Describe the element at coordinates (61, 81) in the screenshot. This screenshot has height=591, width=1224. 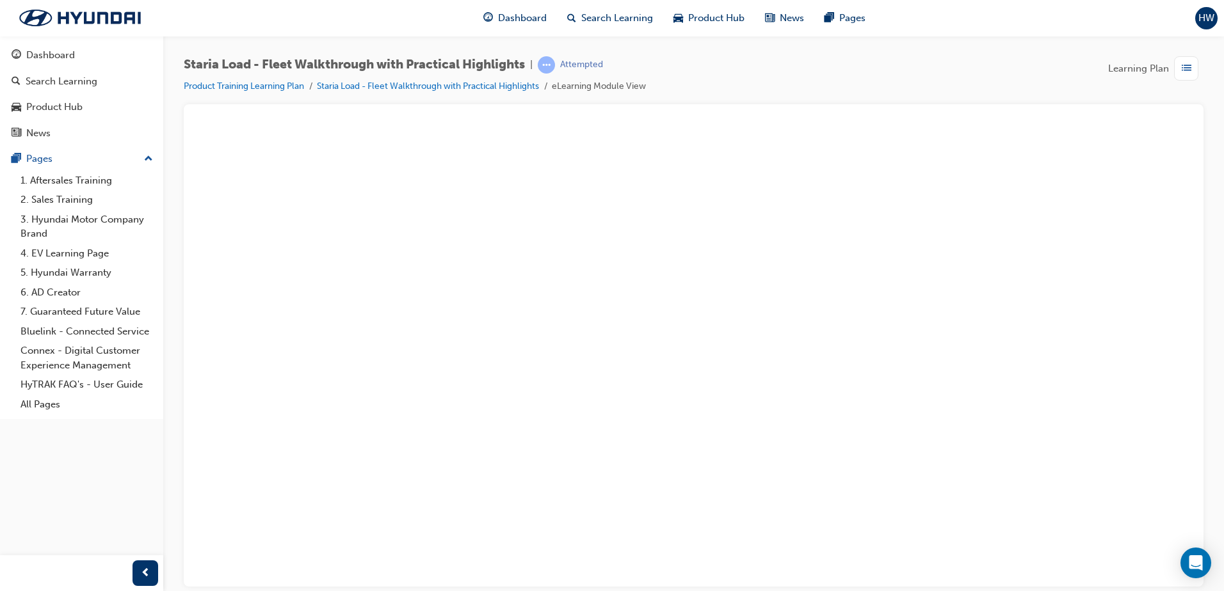
I see `div: Search Learning` at that location.